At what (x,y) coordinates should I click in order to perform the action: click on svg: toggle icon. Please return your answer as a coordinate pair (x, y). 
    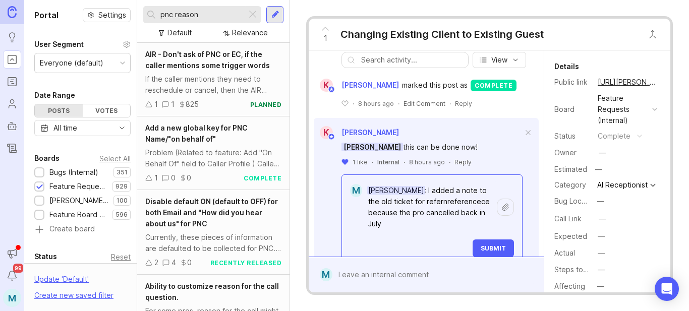
    Looking at the image, I should click on (122, 128).